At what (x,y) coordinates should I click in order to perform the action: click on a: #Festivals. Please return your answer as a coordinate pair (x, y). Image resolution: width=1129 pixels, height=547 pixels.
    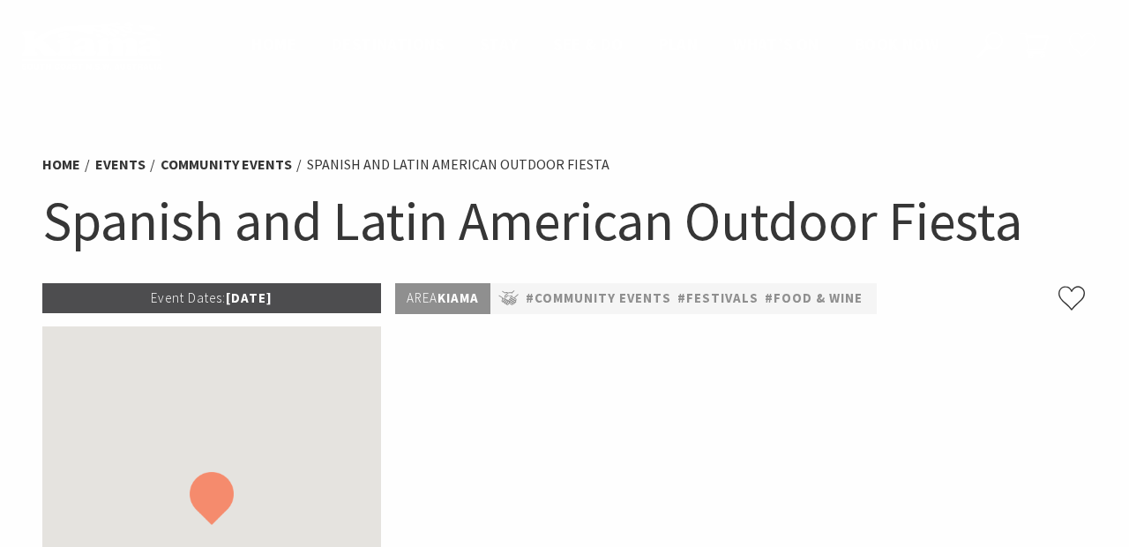
    Looking at the image, I should click on (718, 298).